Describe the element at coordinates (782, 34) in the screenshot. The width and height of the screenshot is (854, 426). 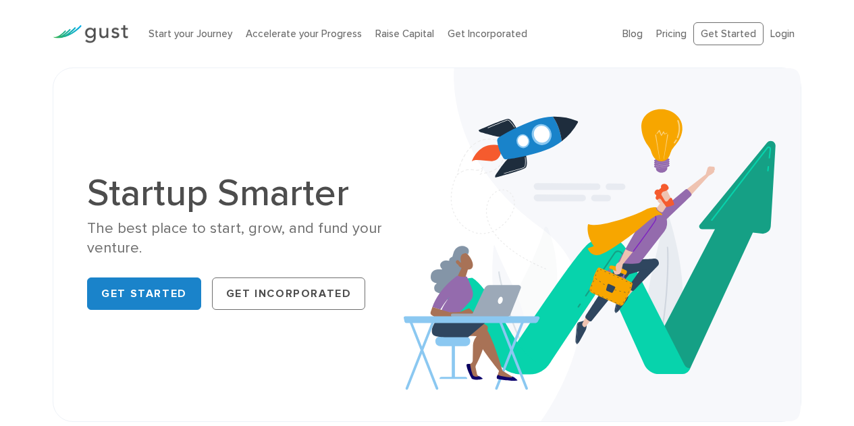
I see `a: Login` at that location.